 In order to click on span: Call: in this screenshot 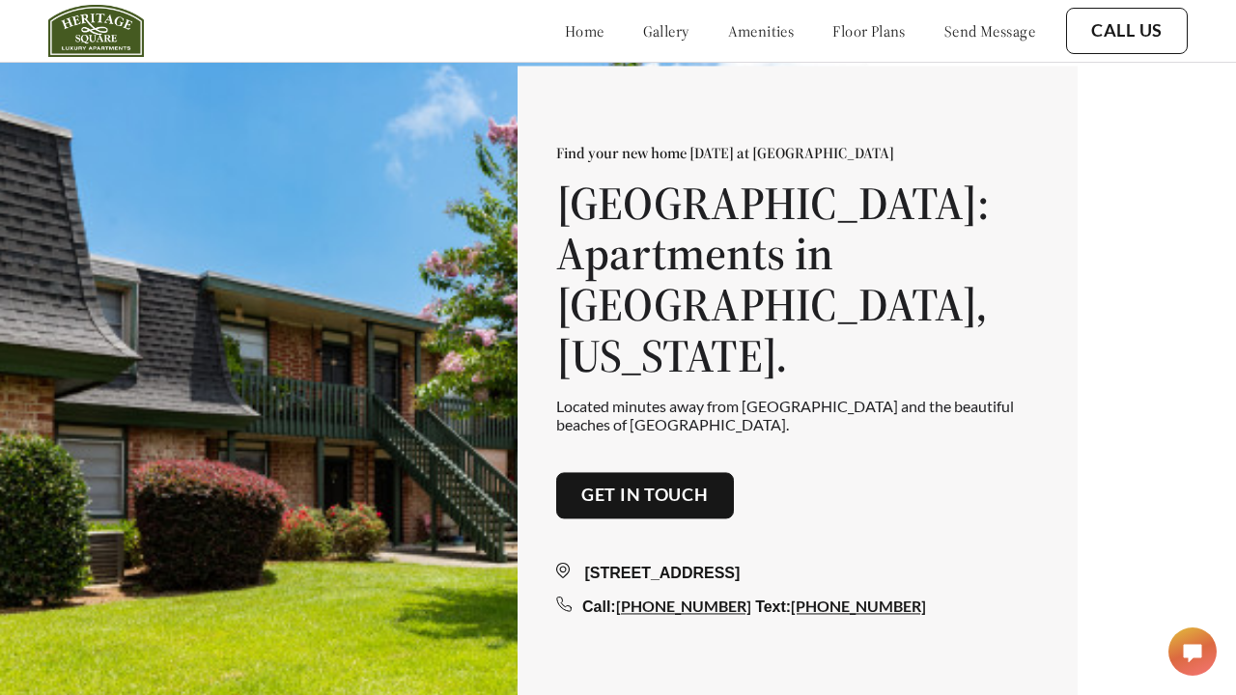, I will do `click(599, 606)`.